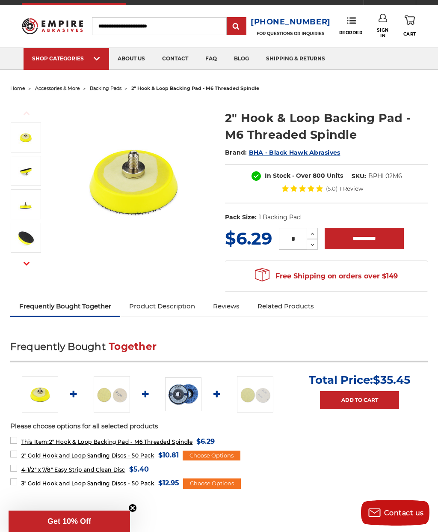 The height and width of the screenshot is (532, 438). I want to click on a: backing pads, so click(106, 88).